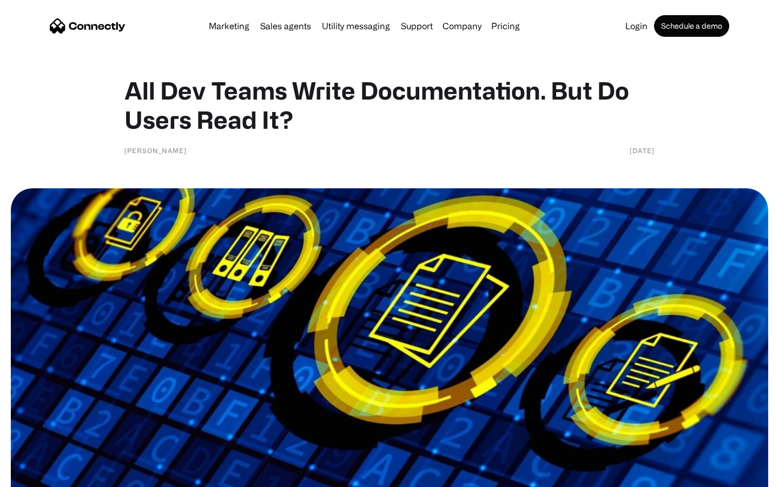 The image size is (779, 487). What do you see at coordinates (88, 26) in the screenshot?
I see `a: home` at bounding box center [88, 26].